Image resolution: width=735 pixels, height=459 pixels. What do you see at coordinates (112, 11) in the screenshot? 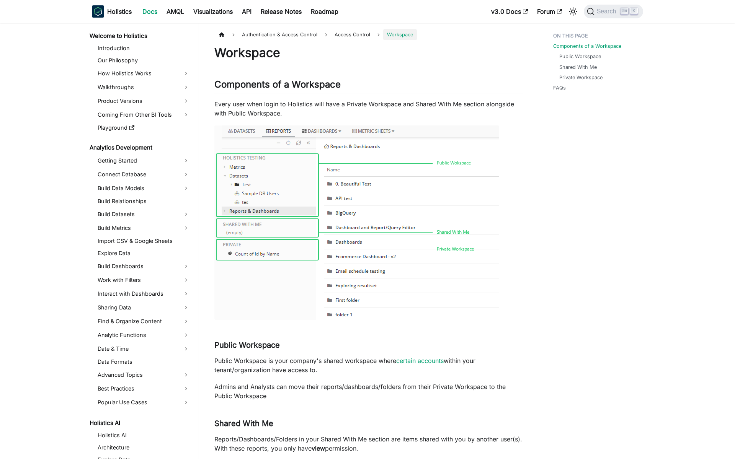
I see `a: HolisticsHolistics` at bounding box center [112, 11].